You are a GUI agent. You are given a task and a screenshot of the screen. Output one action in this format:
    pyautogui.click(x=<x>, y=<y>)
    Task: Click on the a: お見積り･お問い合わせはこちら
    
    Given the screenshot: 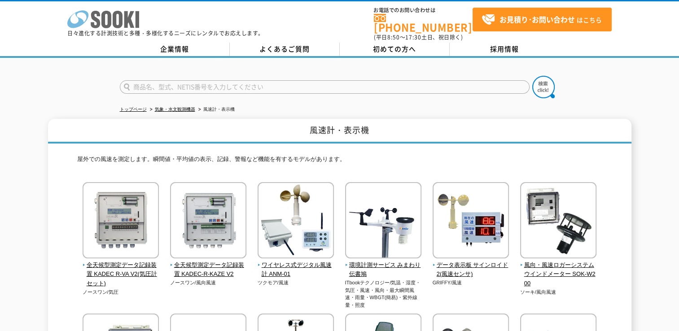 What is the action you would take?
    pyautogui.click(x=542, y=19)
    